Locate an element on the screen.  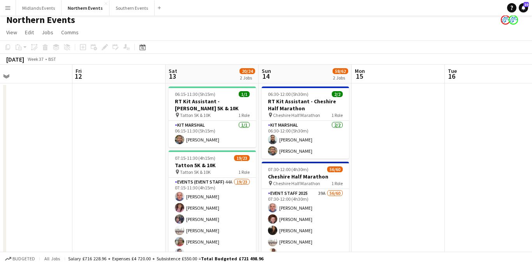
app-job-card: 06:30-12:00 (5h30m)2/2RT Kit Assistant - Cheshire Half Marathon Cheshire Half Marathon1 RoleKit M... is located at coordinates (305, 122).